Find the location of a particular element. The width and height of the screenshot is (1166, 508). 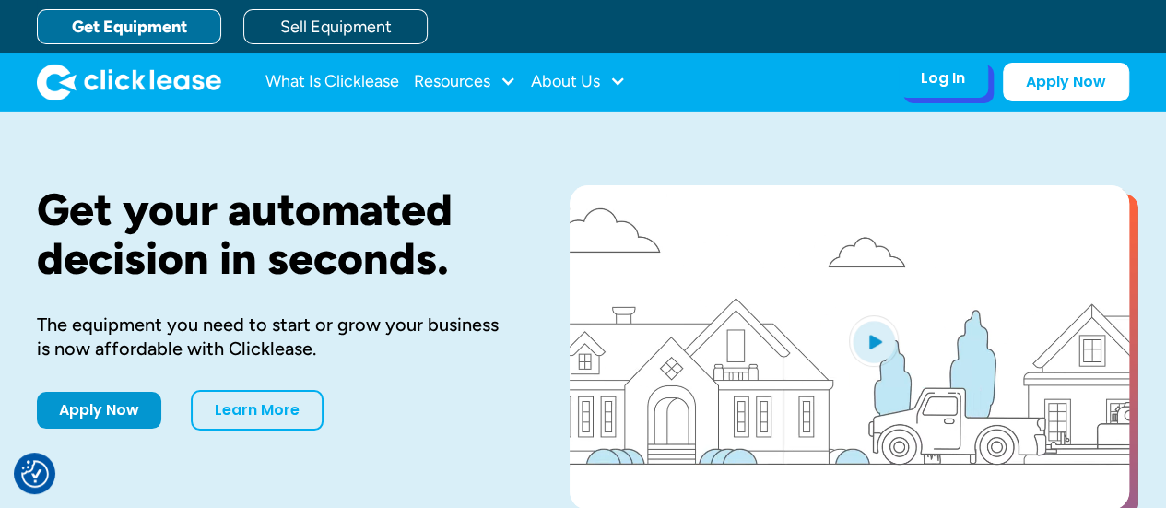

a: Sell Equipment is located at coordinates (335, 27).